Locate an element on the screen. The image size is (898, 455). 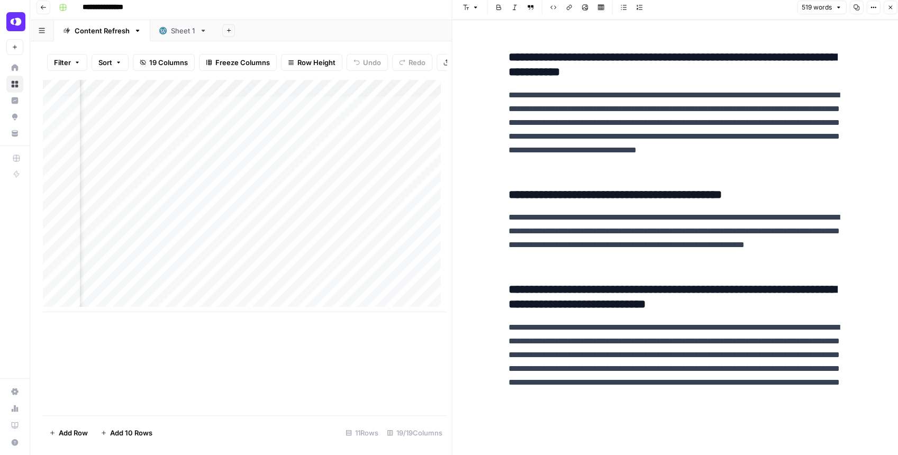
button: Freeze Columns is located at coordinates (238, 62).